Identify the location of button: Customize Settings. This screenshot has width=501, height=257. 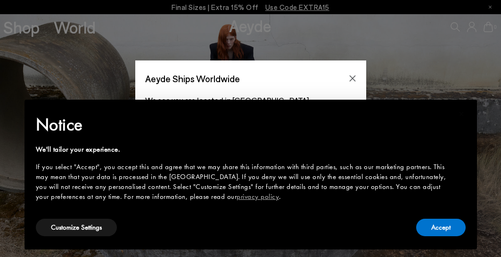
(76, 227).